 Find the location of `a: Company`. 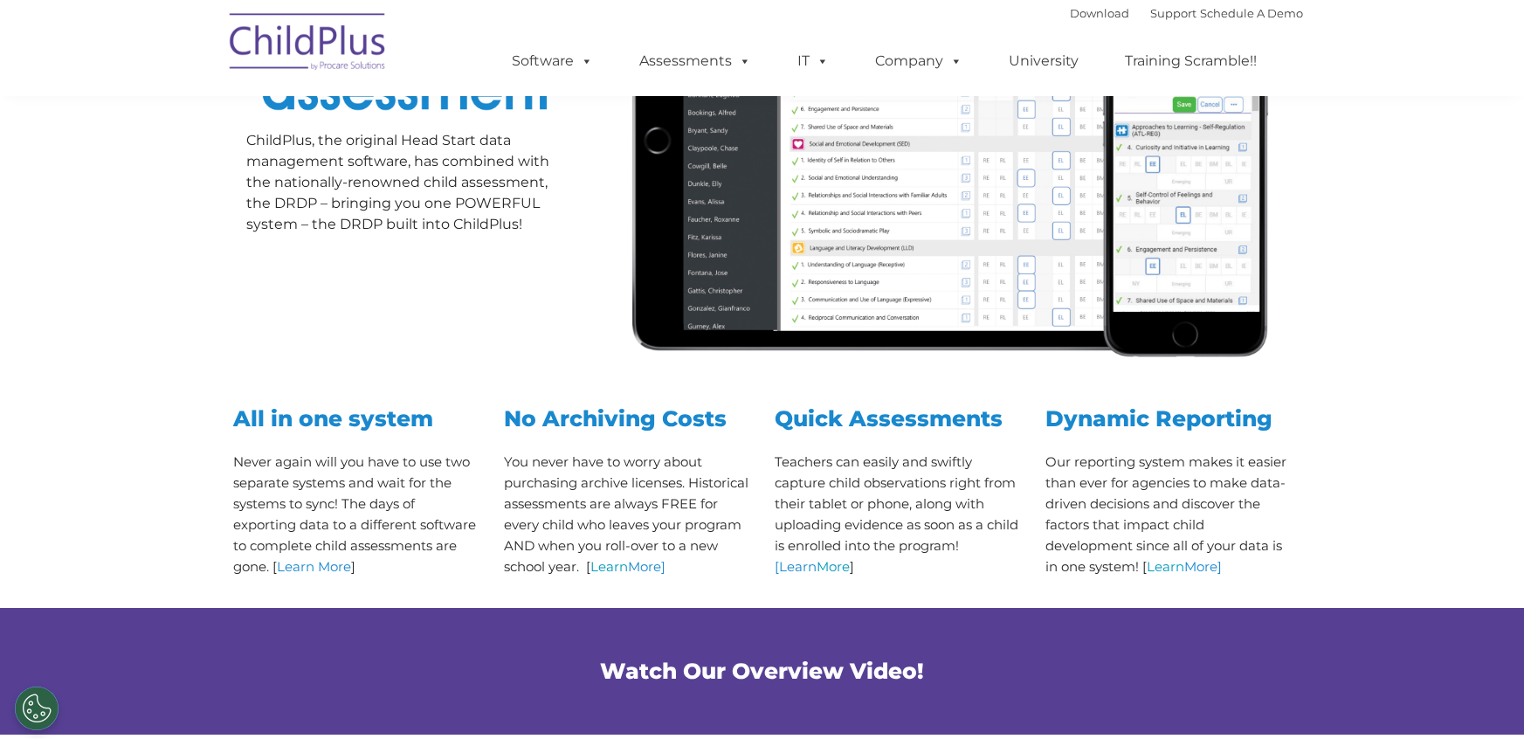

a: Company is located at coordinates (920, 61).